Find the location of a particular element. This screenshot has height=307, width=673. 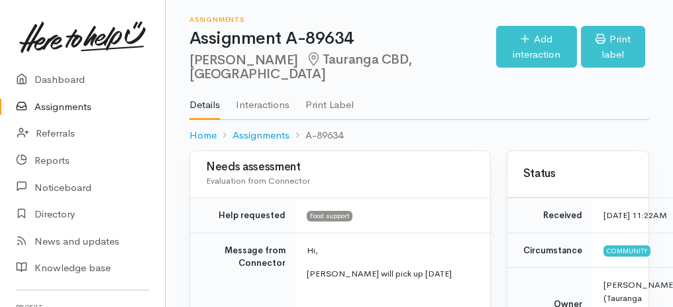

a: Home is located at coordinates (203, 135).